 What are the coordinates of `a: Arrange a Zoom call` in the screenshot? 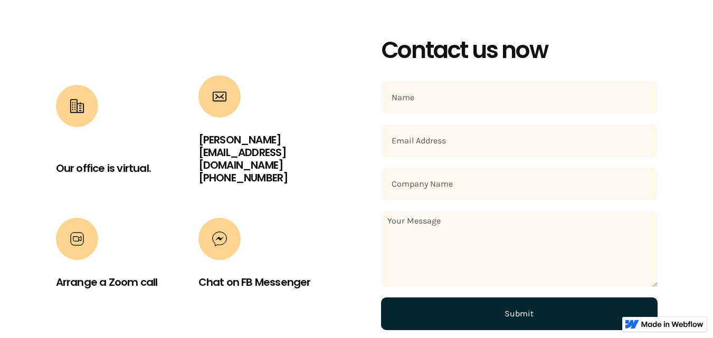 It's located at (123, 259).